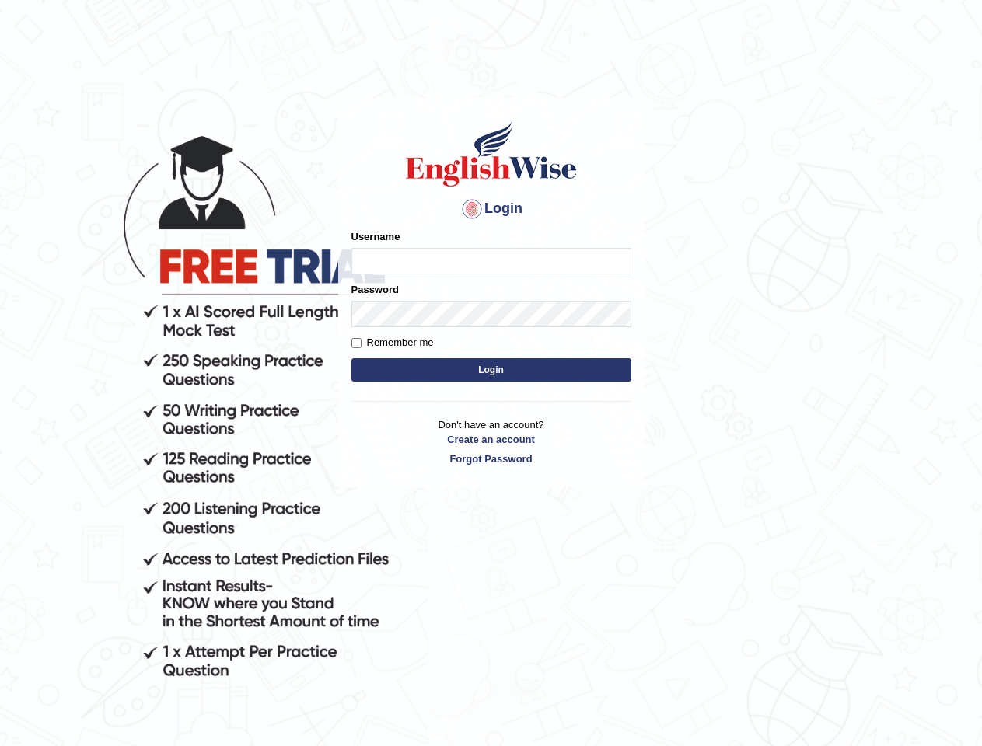 This screenshot has width=982, height=746. I want to click on label: Username, so click(375, 236).